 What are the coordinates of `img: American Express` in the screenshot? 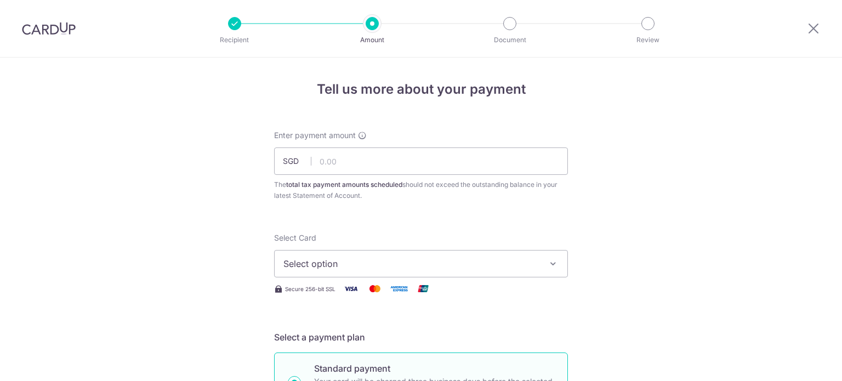 It's located at (399, 288).